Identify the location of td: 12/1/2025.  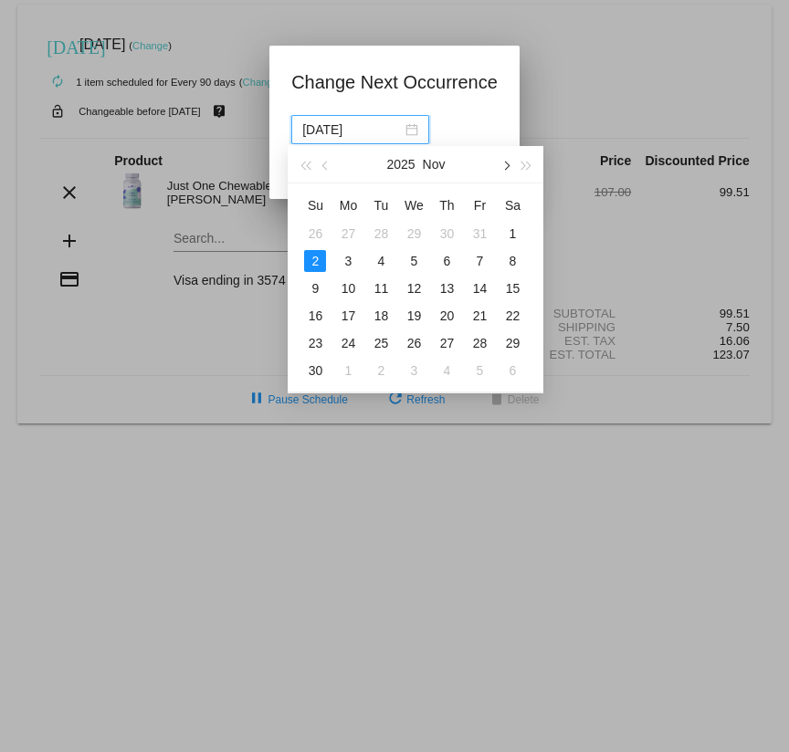
(348, 371).